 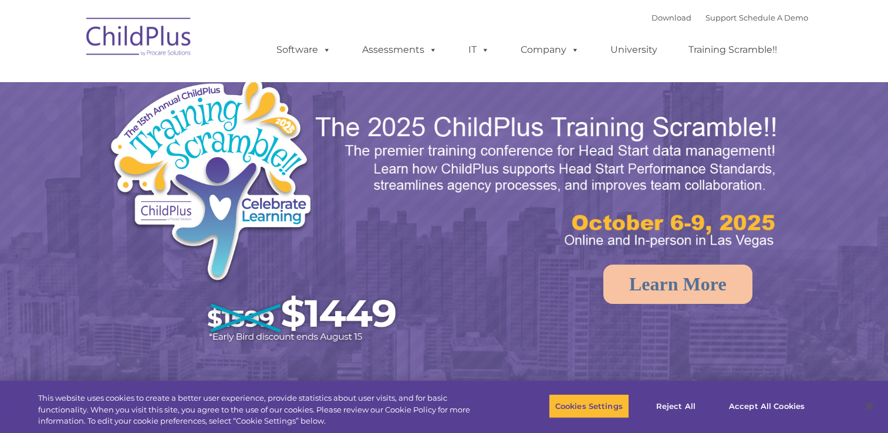 I want to click on img: ChildPlus by Procare Solutions, so click(x=139, y=39).